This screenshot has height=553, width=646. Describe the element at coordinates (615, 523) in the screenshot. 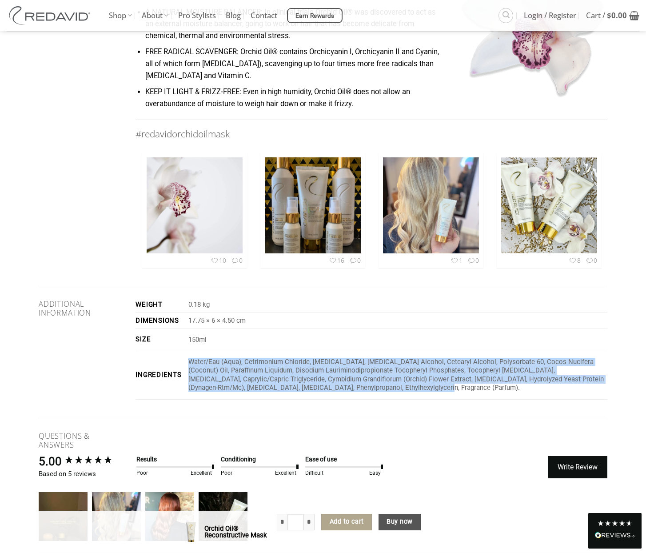

I see `div: 4.8 Stars` at that location.